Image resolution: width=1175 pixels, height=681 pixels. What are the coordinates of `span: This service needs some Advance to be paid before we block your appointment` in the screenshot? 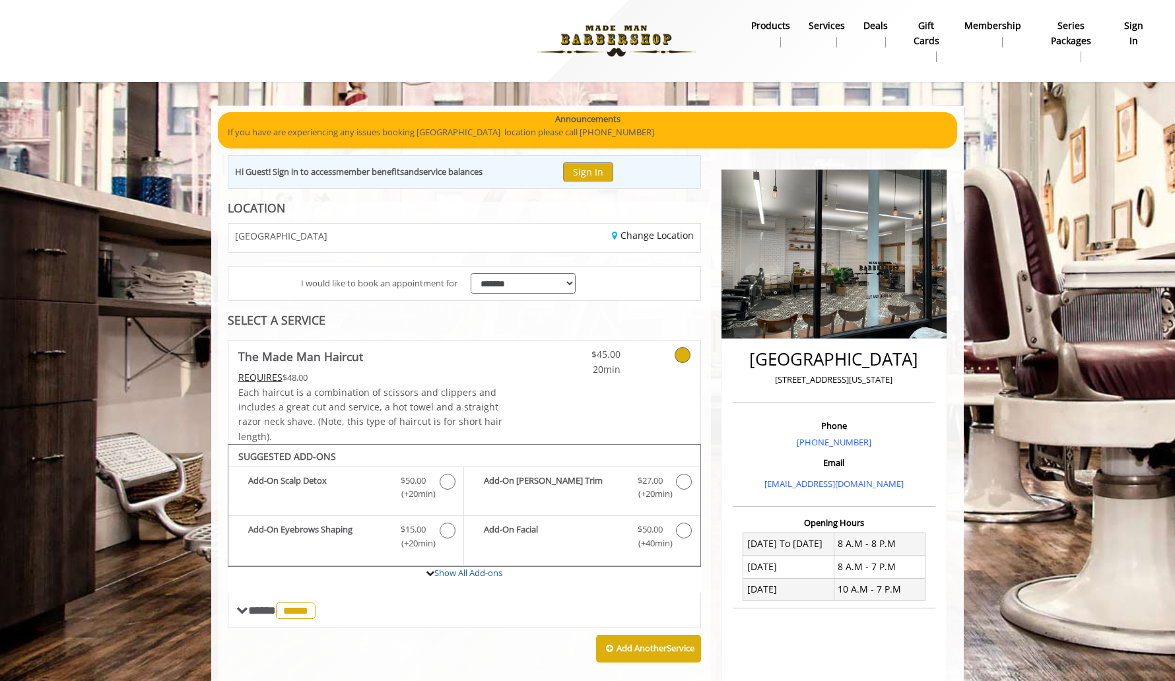 It's located at (260, 377).